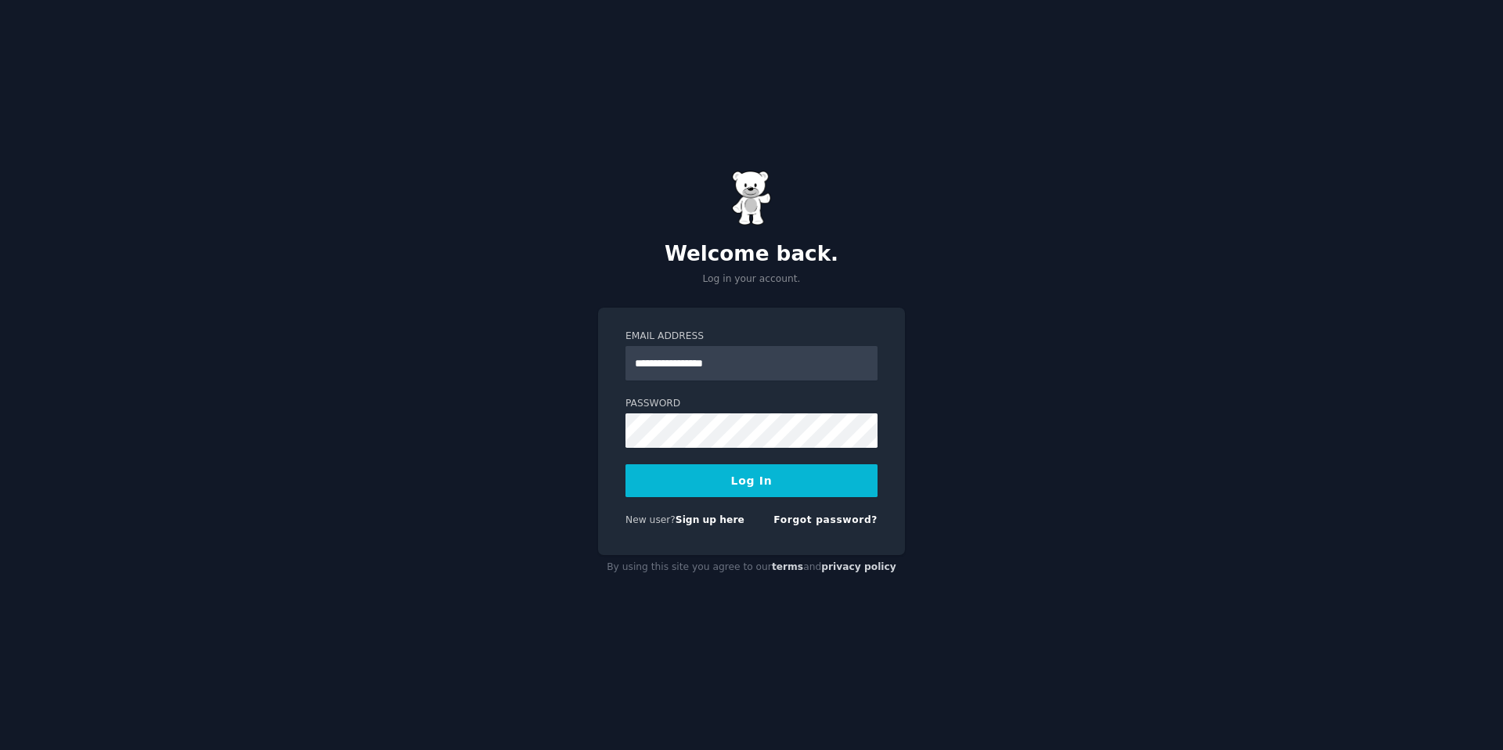 Image resolution: width=1503 pixels, height=750 pixels. Describe the element at coordinates (710, 520) in the screenshot. I see `a: Sign up here` at that location.